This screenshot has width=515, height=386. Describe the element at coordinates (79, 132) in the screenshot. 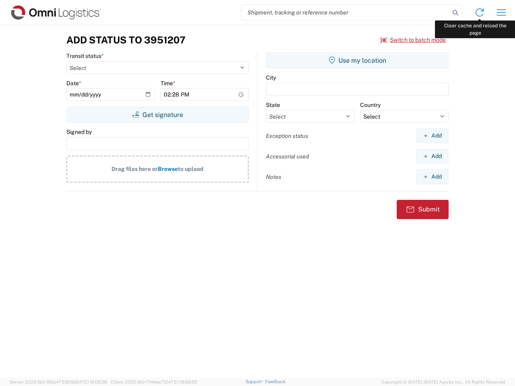

I see `label: Signed by` at that location.